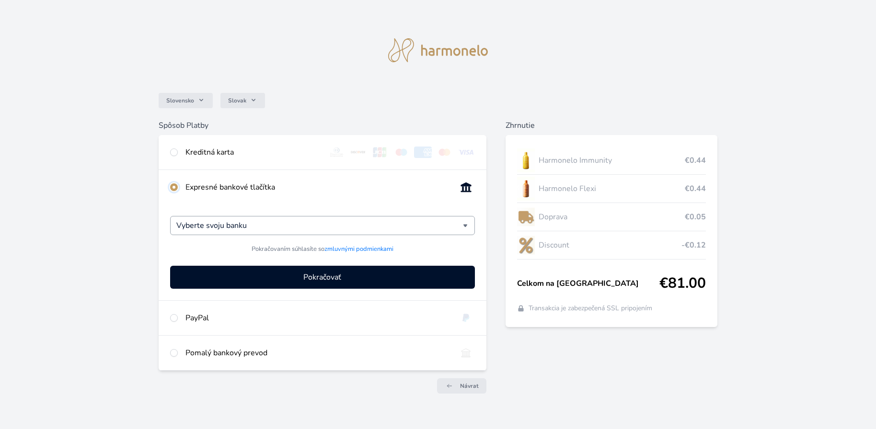  Describe the element at coordinates (444, 152) in the screenshot. I see `img: mc.svg` at that location.